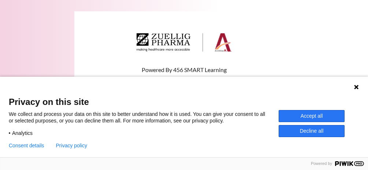  What do you see at coordinates (184, 42) in the screenshot?
I see `img: Architeck` at bounding box center [184, 42].